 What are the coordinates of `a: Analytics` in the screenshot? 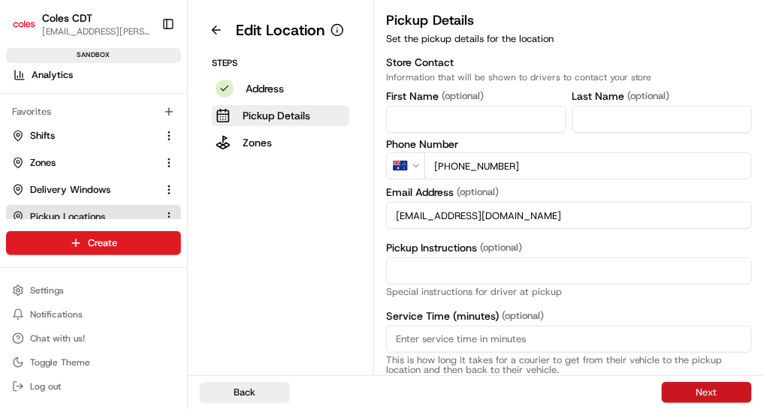 It's located at (96, 75).